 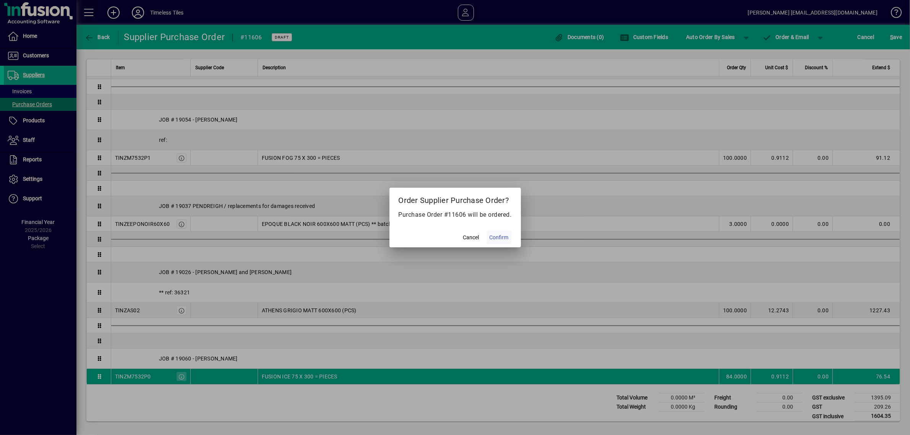 I want to click on p: Purchase Order #11606 will be ordered., so click(x=455, y=215).